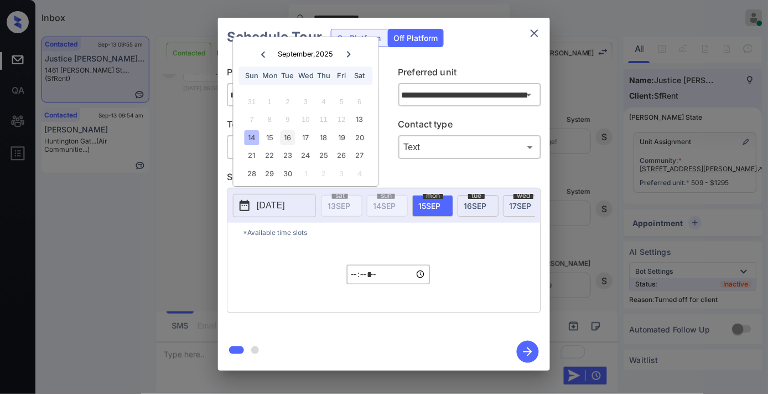  Describe the element at coordinates (470, 147) in the screenshot. I see `div: Text` at that location.